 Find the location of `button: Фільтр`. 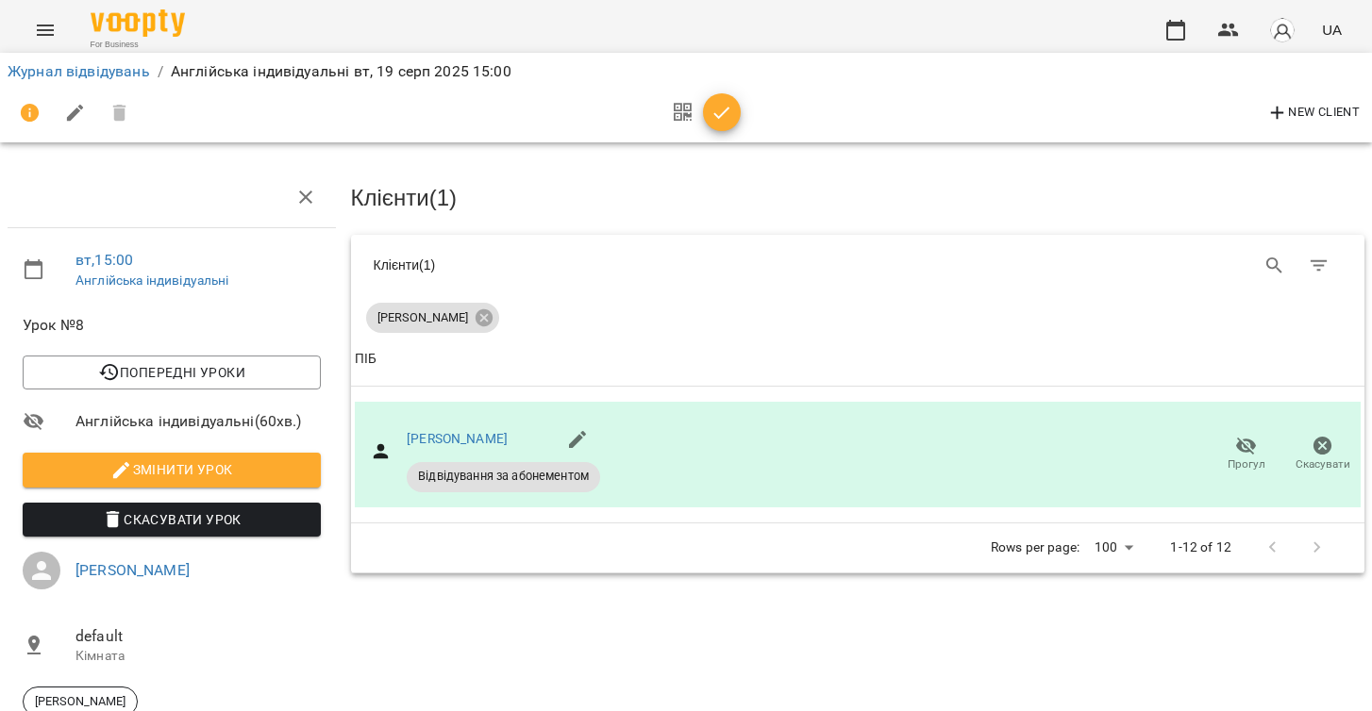

button: Фільтр is located at coordinates (1319, 266).